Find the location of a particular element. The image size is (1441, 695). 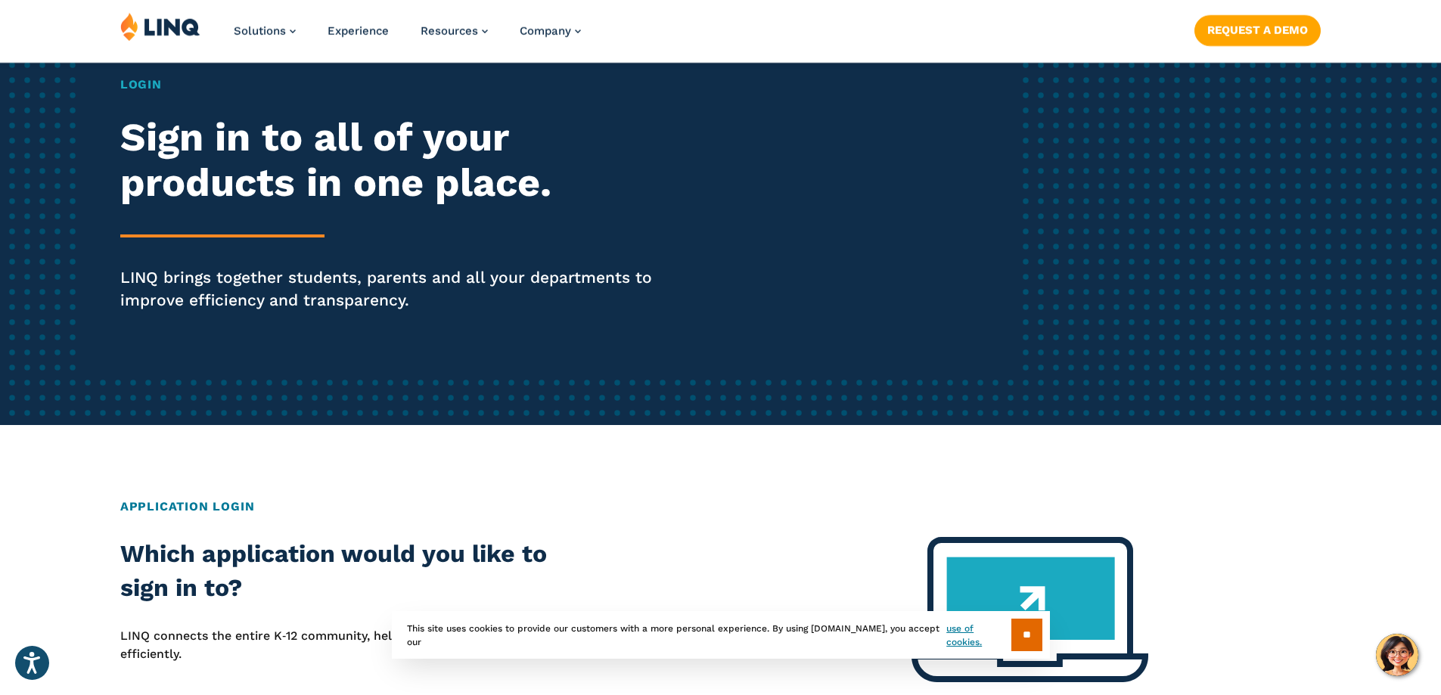

p: LINQ connects the entire K‑12 community, helping your district to work far more efficiently. is located at coordinates (360, 645).